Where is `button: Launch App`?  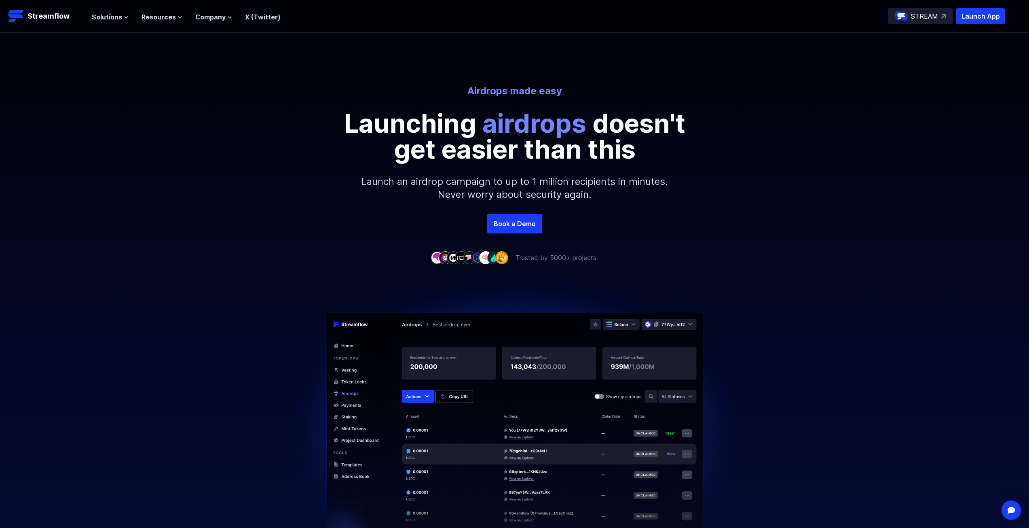
button: Launch App is located at coordinates (981, 16).